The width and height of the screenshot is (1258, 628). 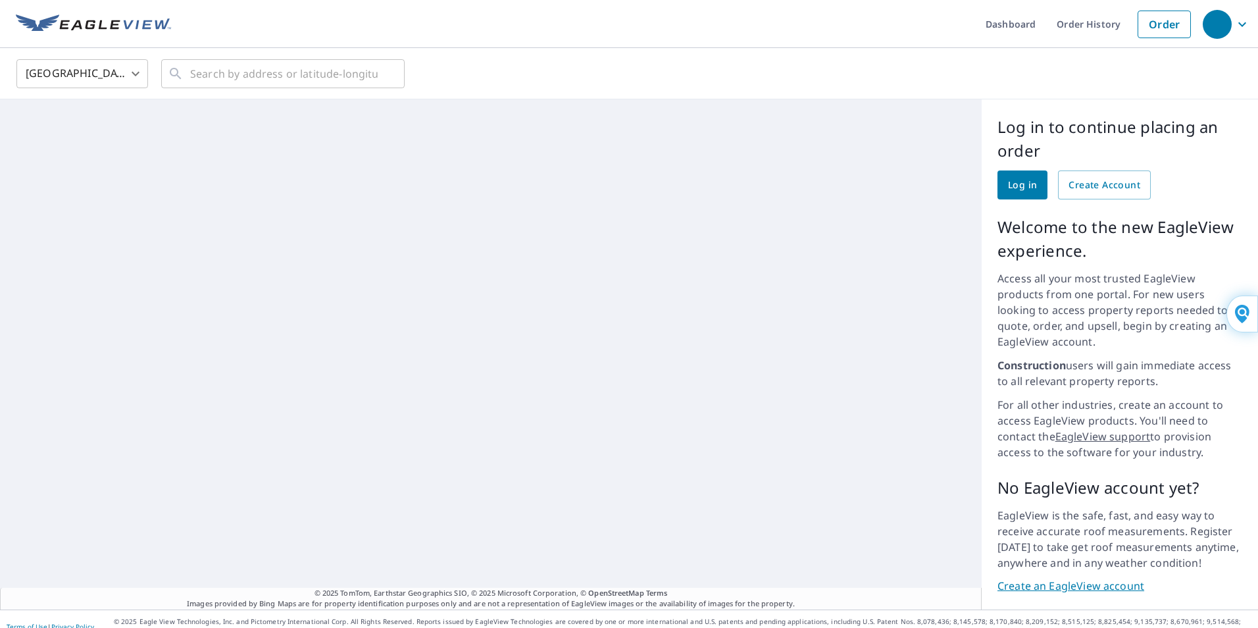 I want to click on p: No EagleView account yet?, so click(x=1120, y=488).